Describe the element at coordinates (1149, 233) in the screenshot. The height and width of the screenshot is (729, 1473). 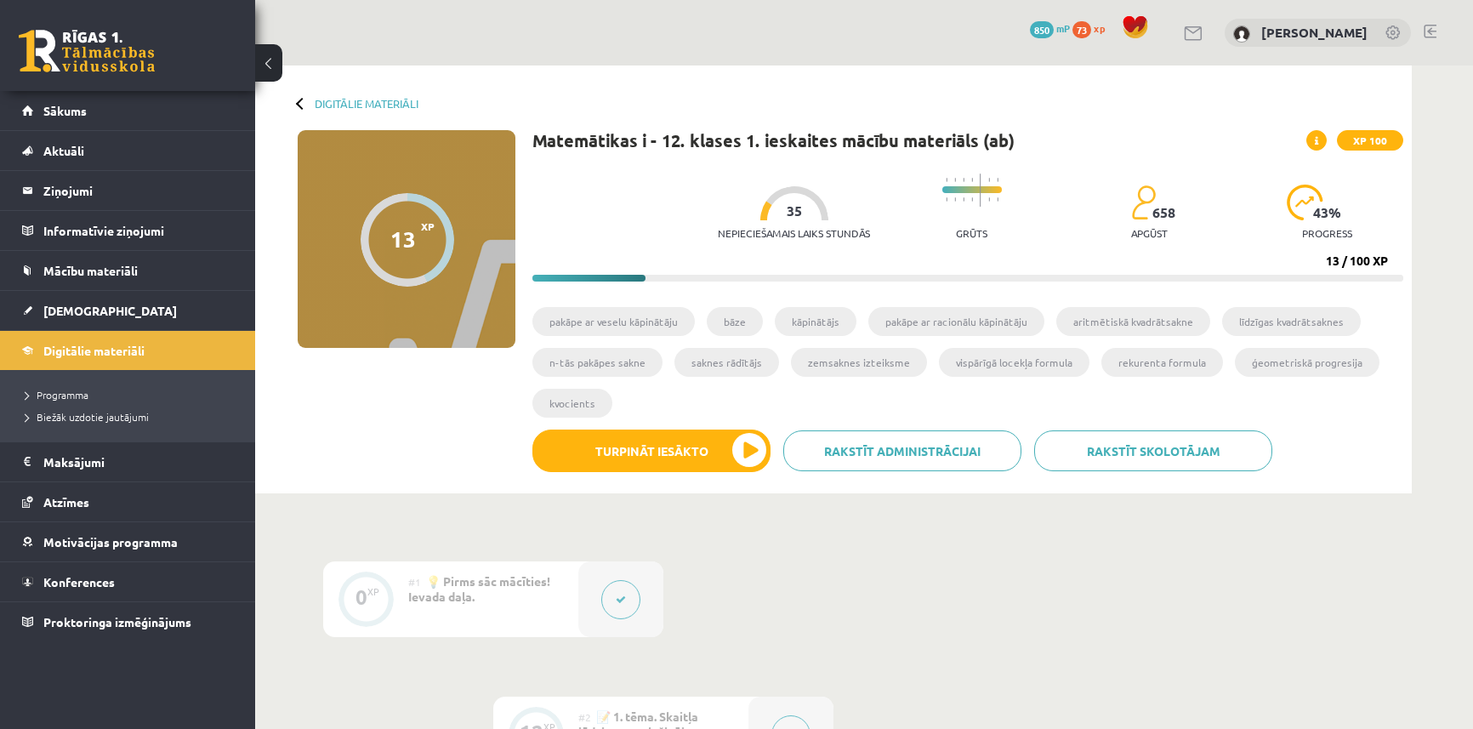
I see `p: apgūst` at that location.